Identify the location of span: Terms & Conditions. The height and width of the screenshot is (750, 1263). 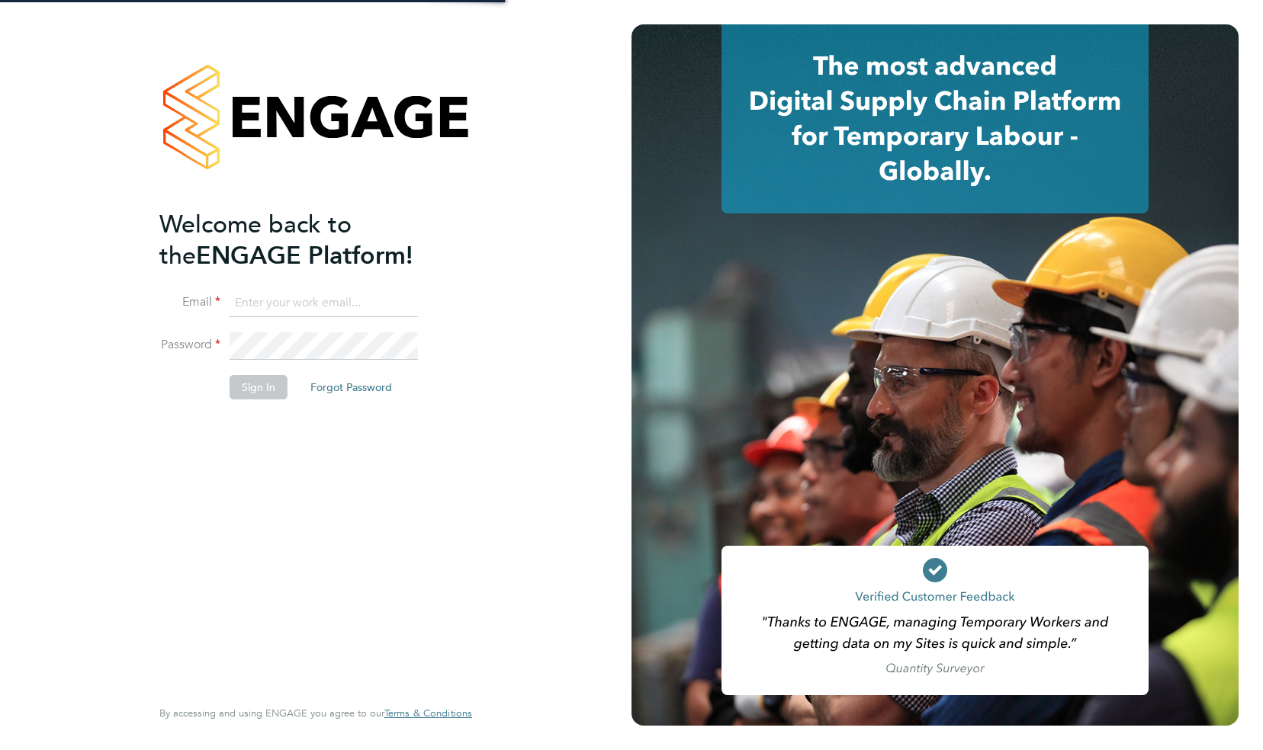
(428, 713).